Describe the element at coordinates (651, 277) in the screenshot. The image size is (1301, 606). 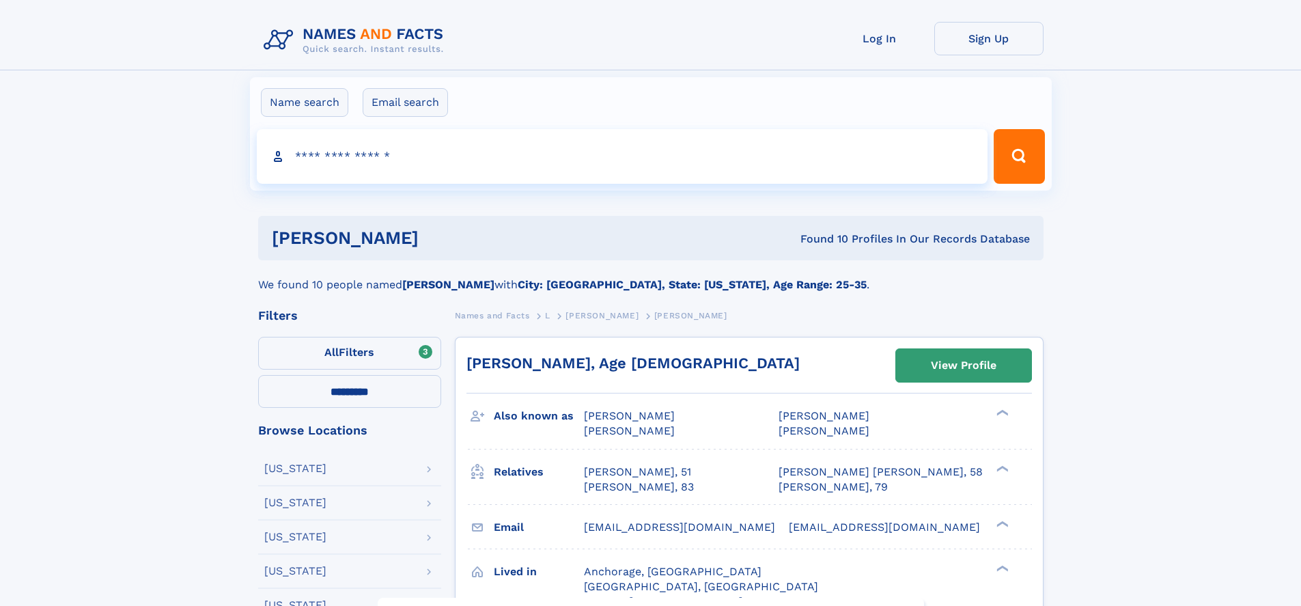
I see `div: We found 10 people named with .` at that location.